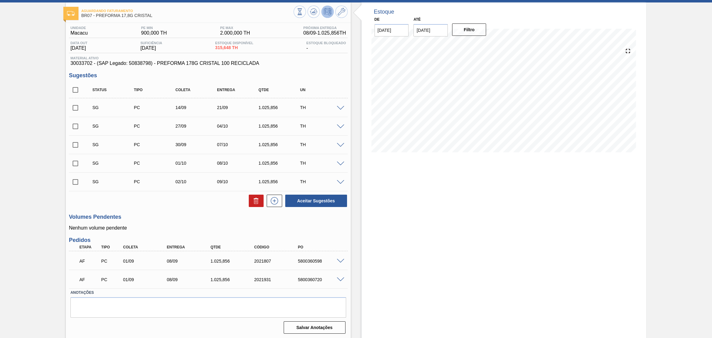  What do you see at coordinates (187, 11) in the screenshot?
I see `span: Aguardando Faturamento` at bounding box center [187, 11].